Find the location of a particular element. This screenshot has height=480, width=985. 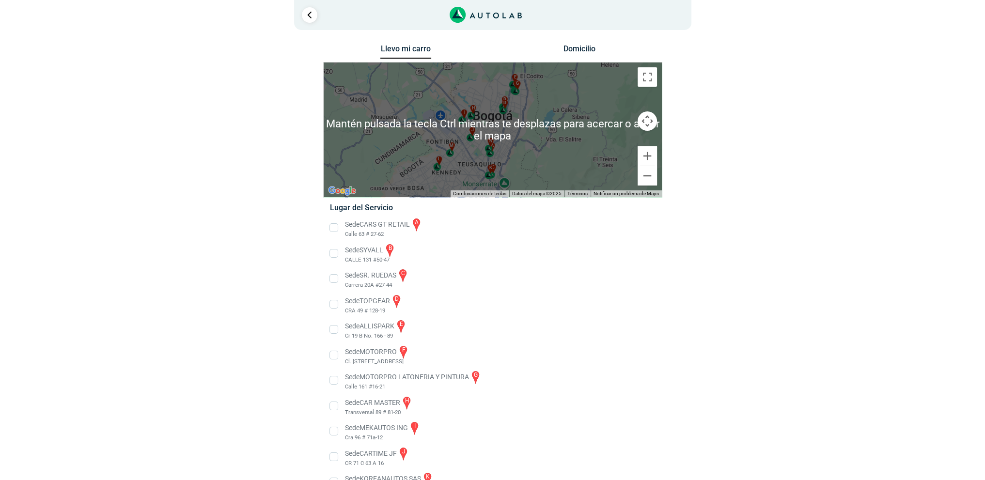

span: l is located at coordinates (439, 159).